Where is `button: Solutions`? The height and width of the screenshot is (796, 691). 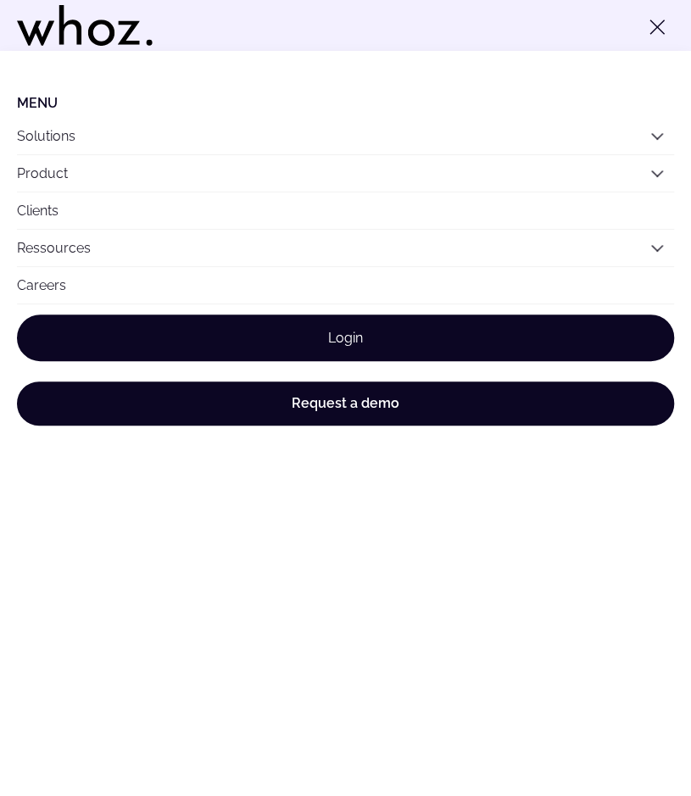 button: Solutions is located at coordinates (345, 136).